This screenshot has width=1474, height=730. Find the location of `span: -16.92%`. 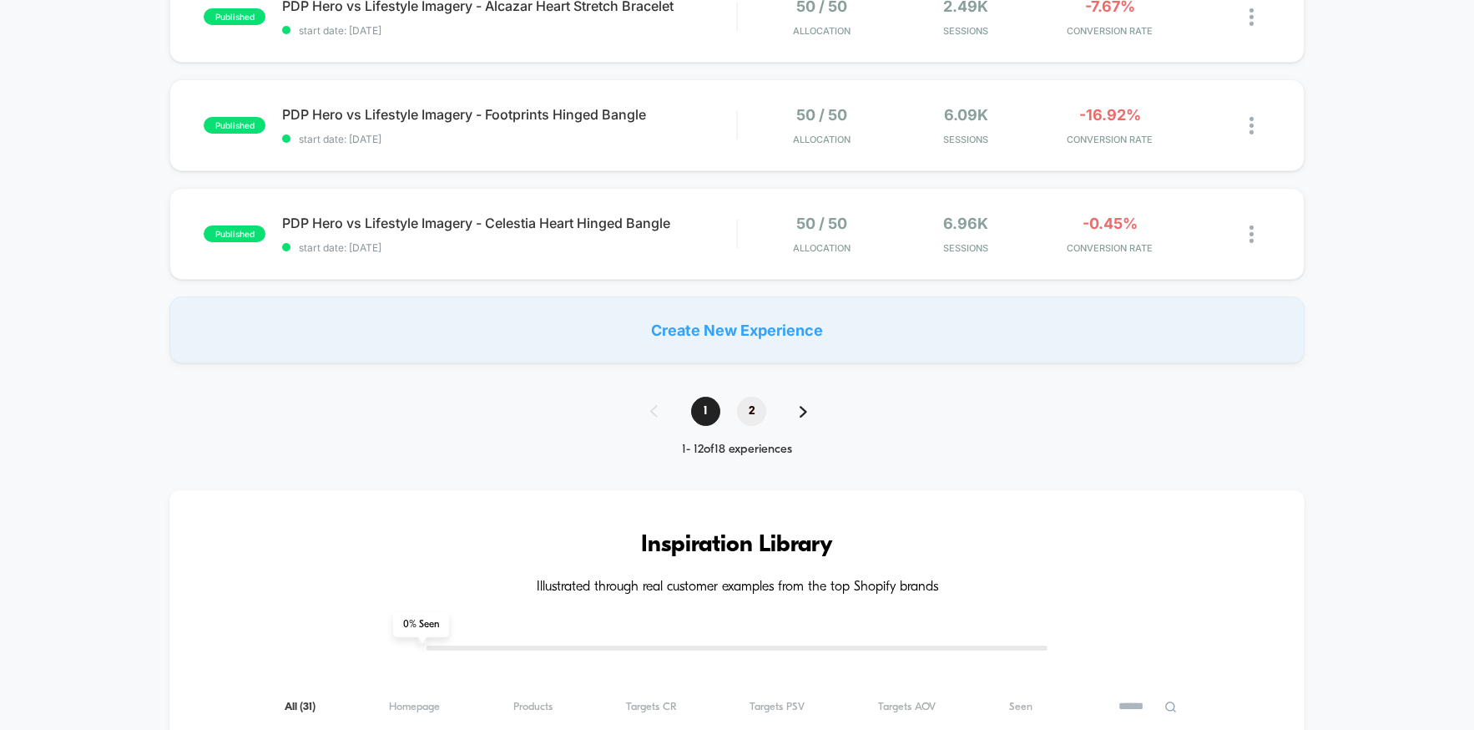

span: -16.92% is located at coordinates (1110, 114).